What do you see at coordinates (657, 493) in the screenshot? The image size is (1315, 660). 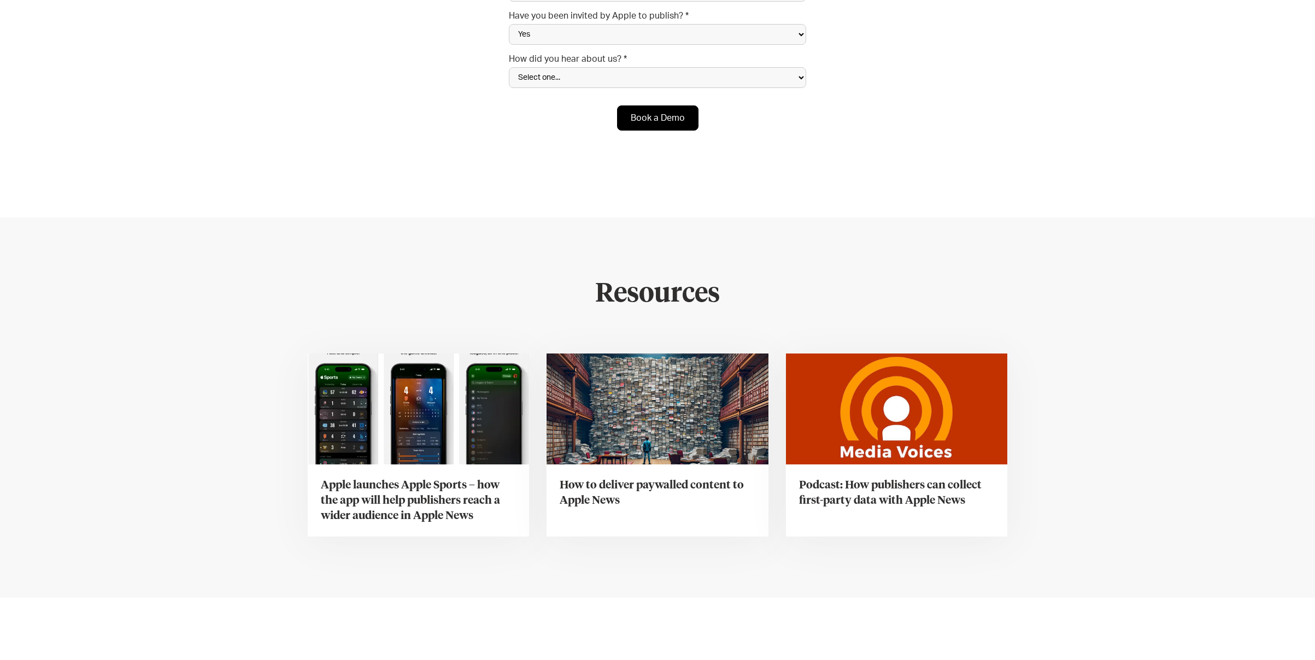 I see `h3: How to deliver paywalled content to Apple News` at bounding box center [657, 493].